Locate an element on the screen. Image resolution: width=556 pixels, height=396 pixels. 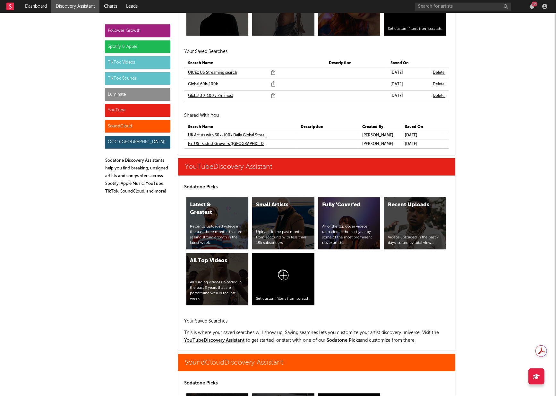
a: Recent UploadsVideos uploaded in the past 7 days, sorted by total views. is located at coordinates (415, 223).